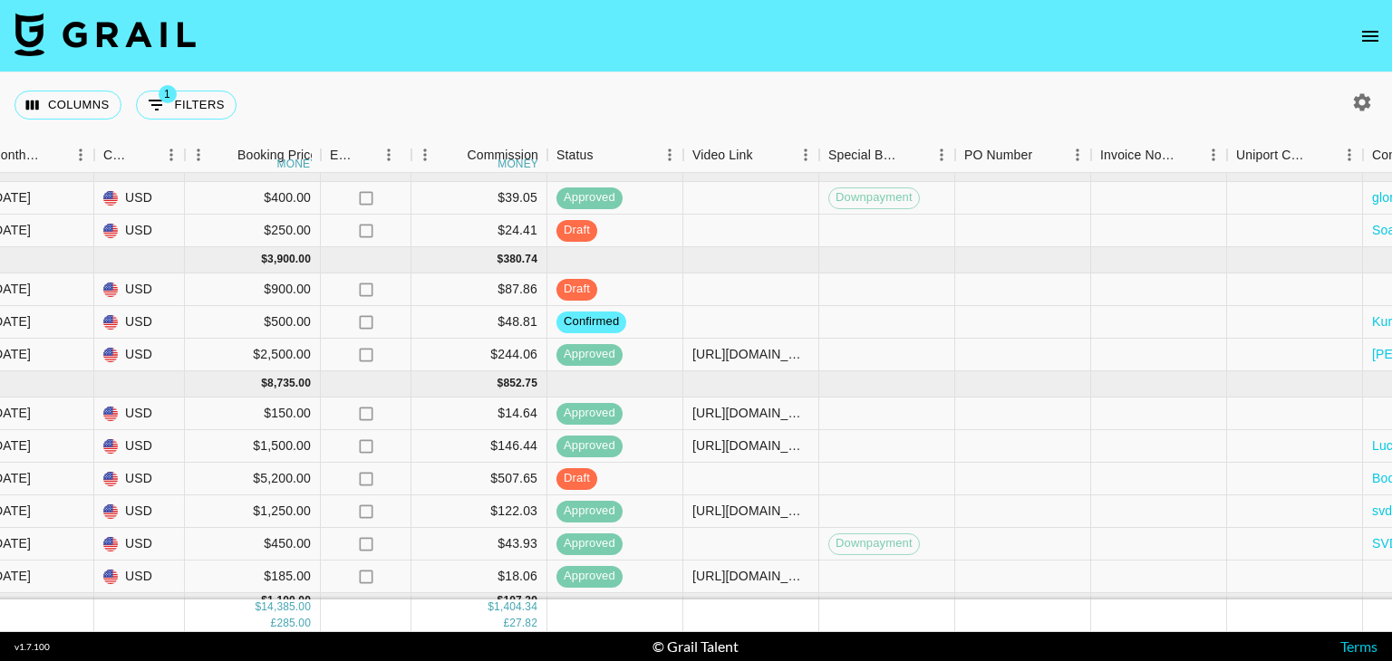 Image resolution: width=1392 pixels, height=661 pixels. Describe the element at coordinates (479, 577) in the screenshot. I see `div: $18.06` at that location.